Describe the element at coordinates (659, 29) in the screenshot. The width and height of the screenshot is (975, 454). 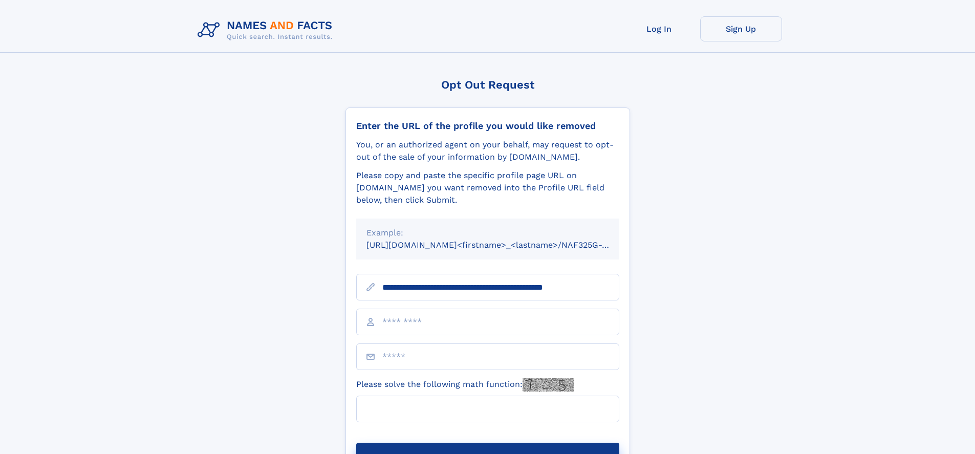
I see `a: Log In` at that location.